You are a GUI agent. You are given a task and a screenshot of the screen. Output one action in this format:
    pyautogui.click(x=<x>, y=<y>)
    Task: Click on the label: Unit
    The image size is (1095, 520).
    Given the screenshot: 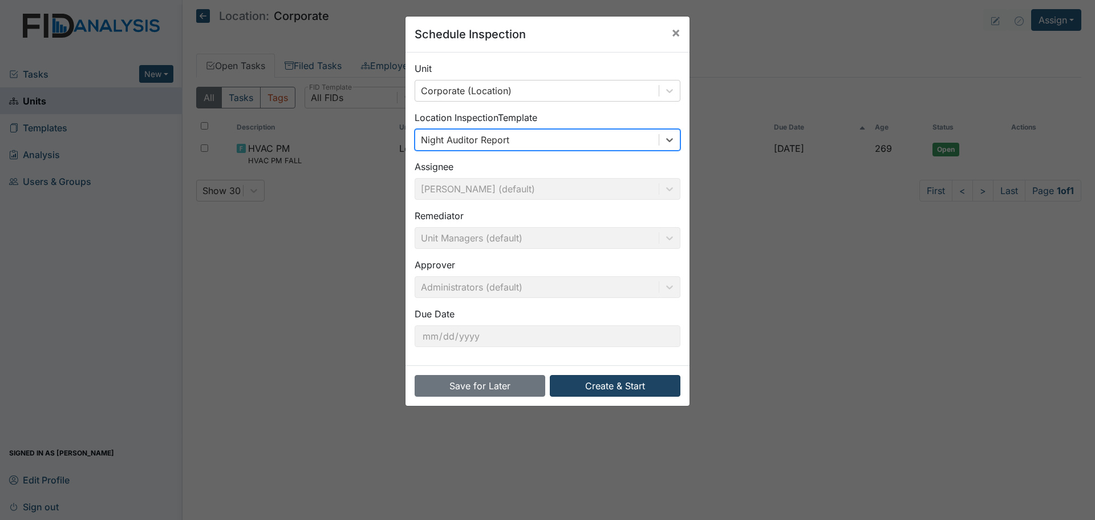 What is the action you would take?
    pyautogui.click(x=423, y=68)
    